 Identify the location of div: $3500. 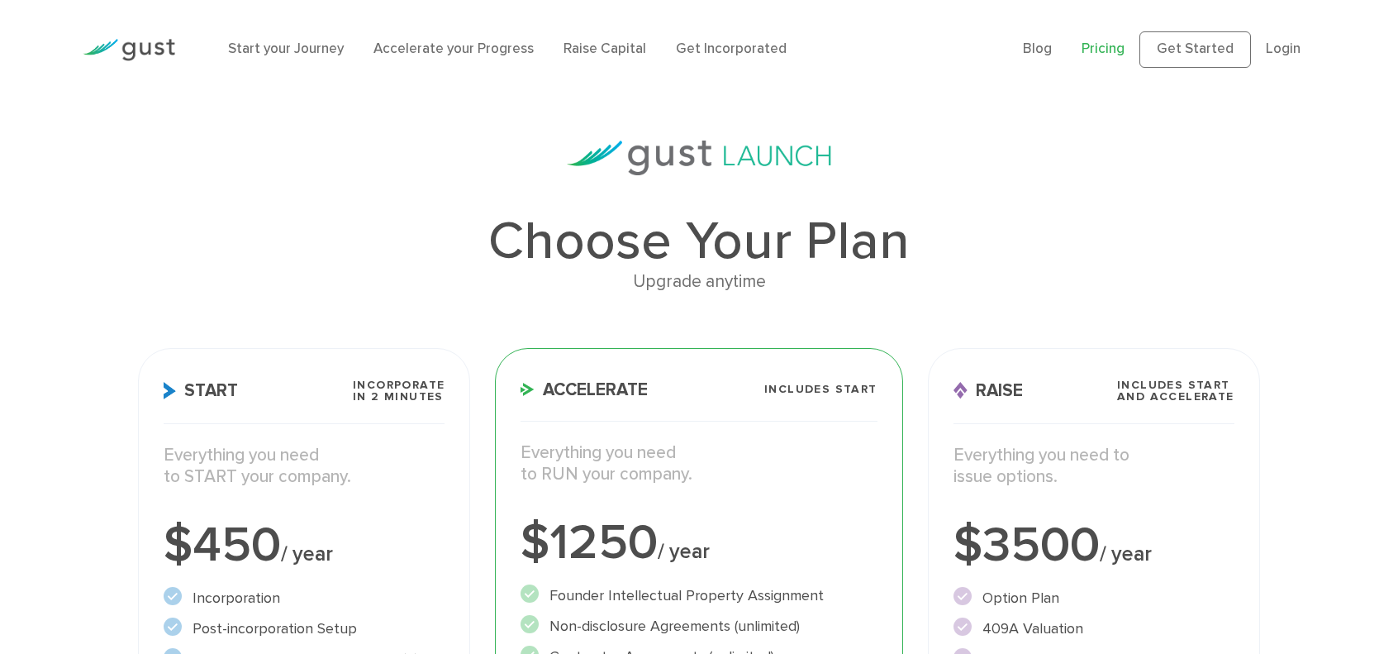
(1094, 545).